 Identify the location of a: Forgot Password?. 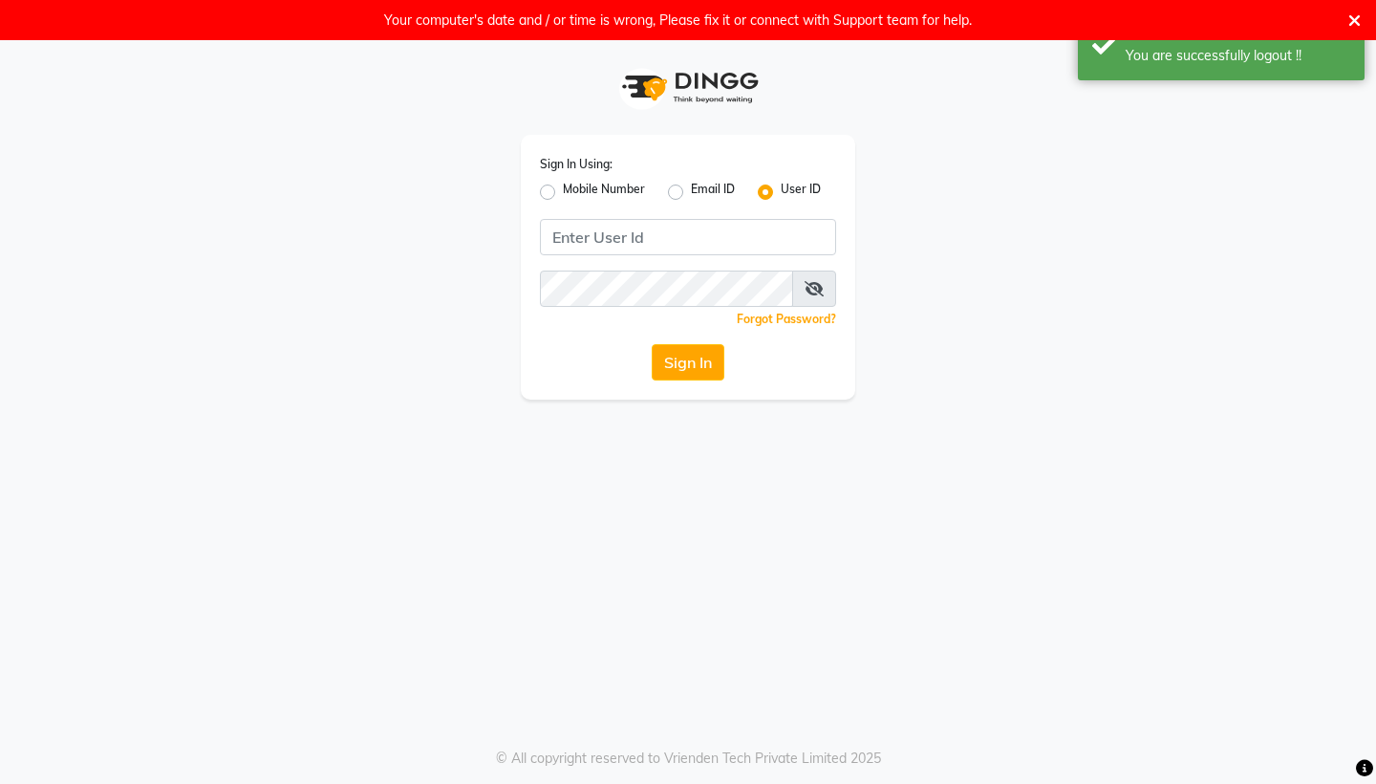
(787, 318).